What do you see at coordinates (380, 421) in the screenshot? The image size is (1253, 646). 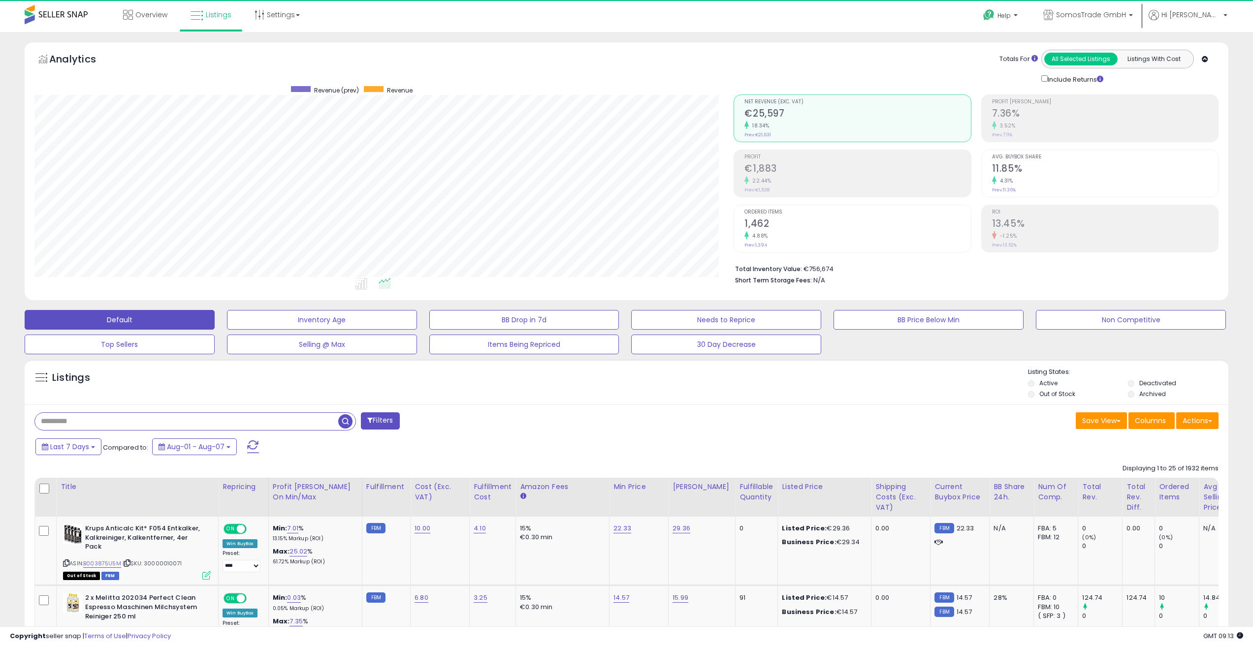 I see `button: Filters` at bounding box center [380, 421].